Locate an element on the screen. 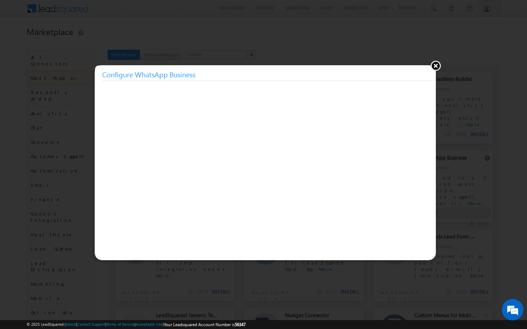 The width and height of the screenshot is (527, 329). span: Your Leadsquared Account Number is is located at coordinates (205, 325).